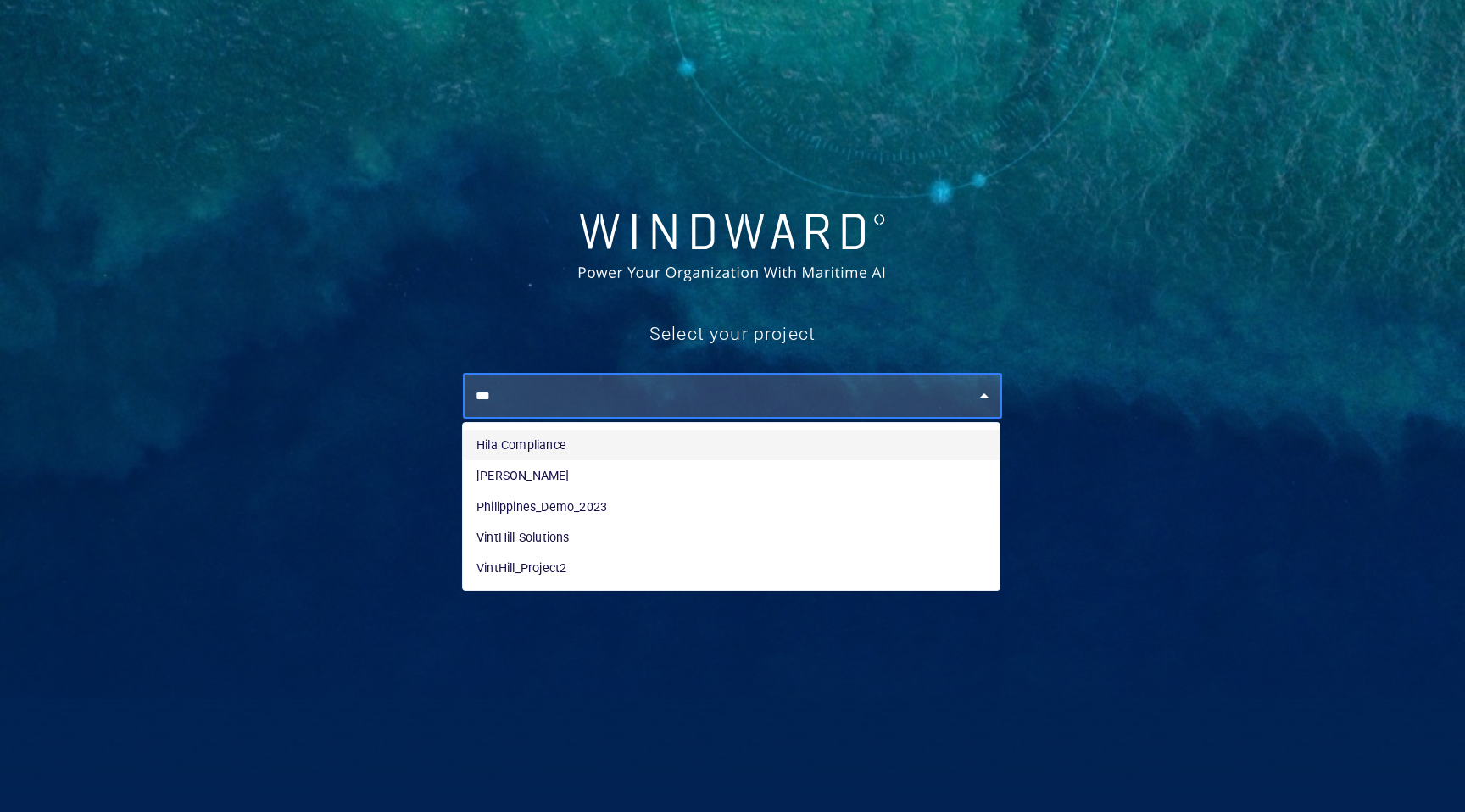 This screenshot has height=812, width=1465. What do you see at coordinates (732, 334) in the screenshot?
I see `h5: Select your project` at bounding box center [732, 334].